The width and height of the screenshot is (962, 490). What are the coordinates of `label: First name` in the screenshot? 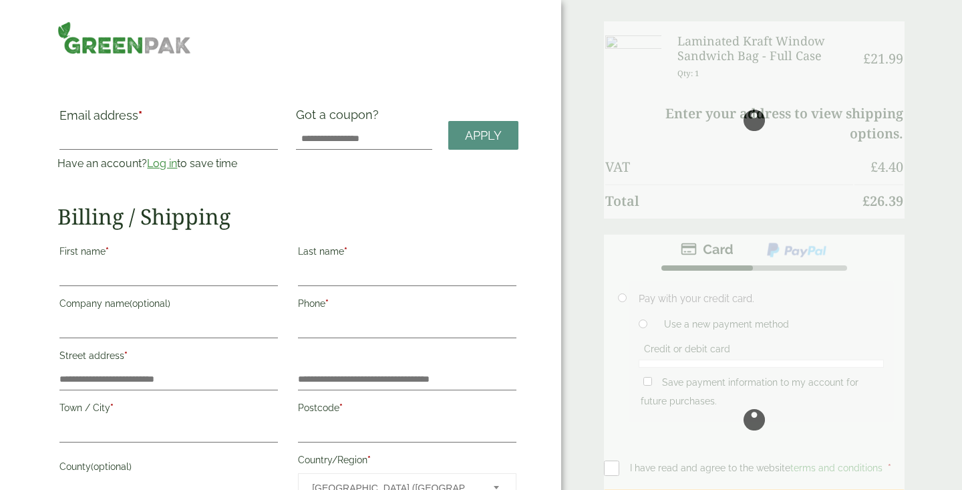 It's located at (168, 253).